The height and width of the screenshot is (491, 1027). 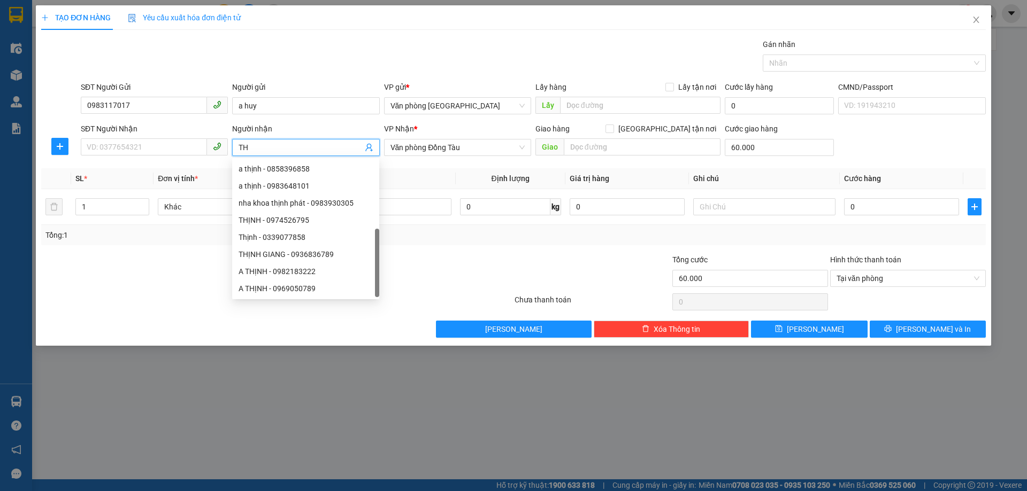 I want to click on span: printer, so click(x=888, y=329).